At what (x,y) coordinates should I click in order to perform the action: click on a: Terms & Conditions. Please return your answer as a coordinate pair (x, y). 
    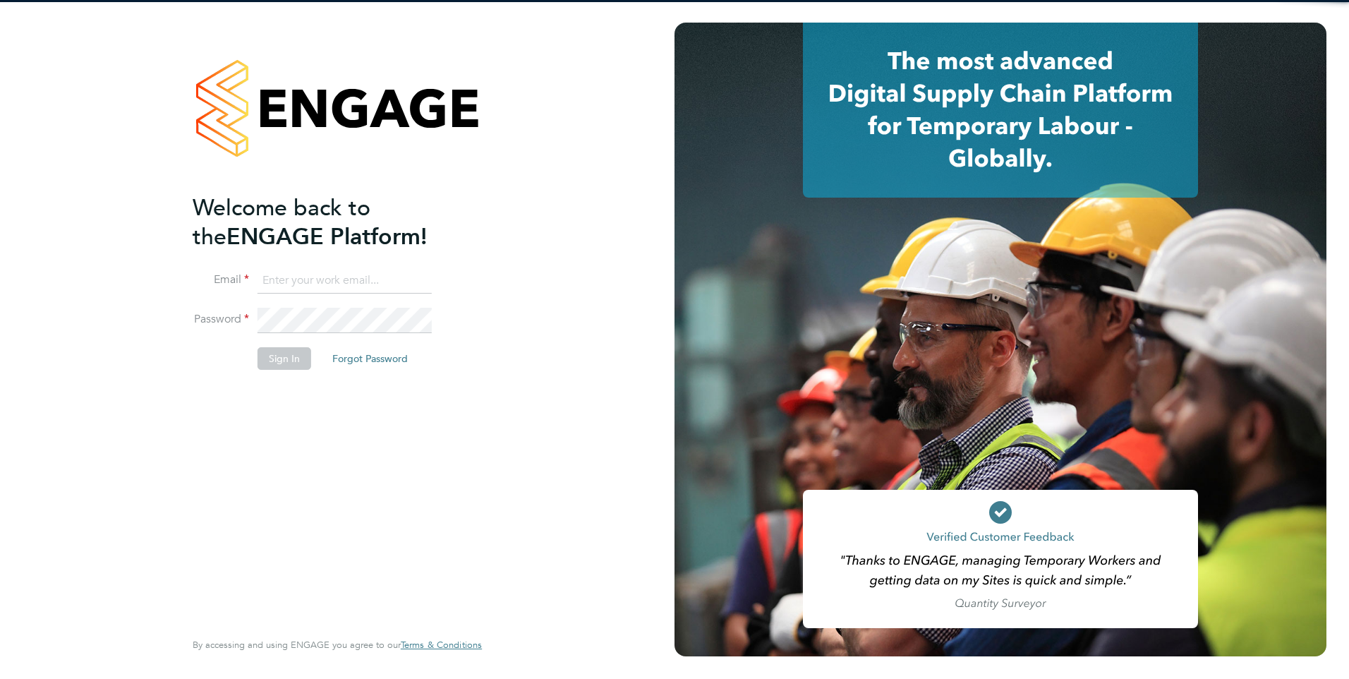
    Looking at the image, I should click on (441, 645).